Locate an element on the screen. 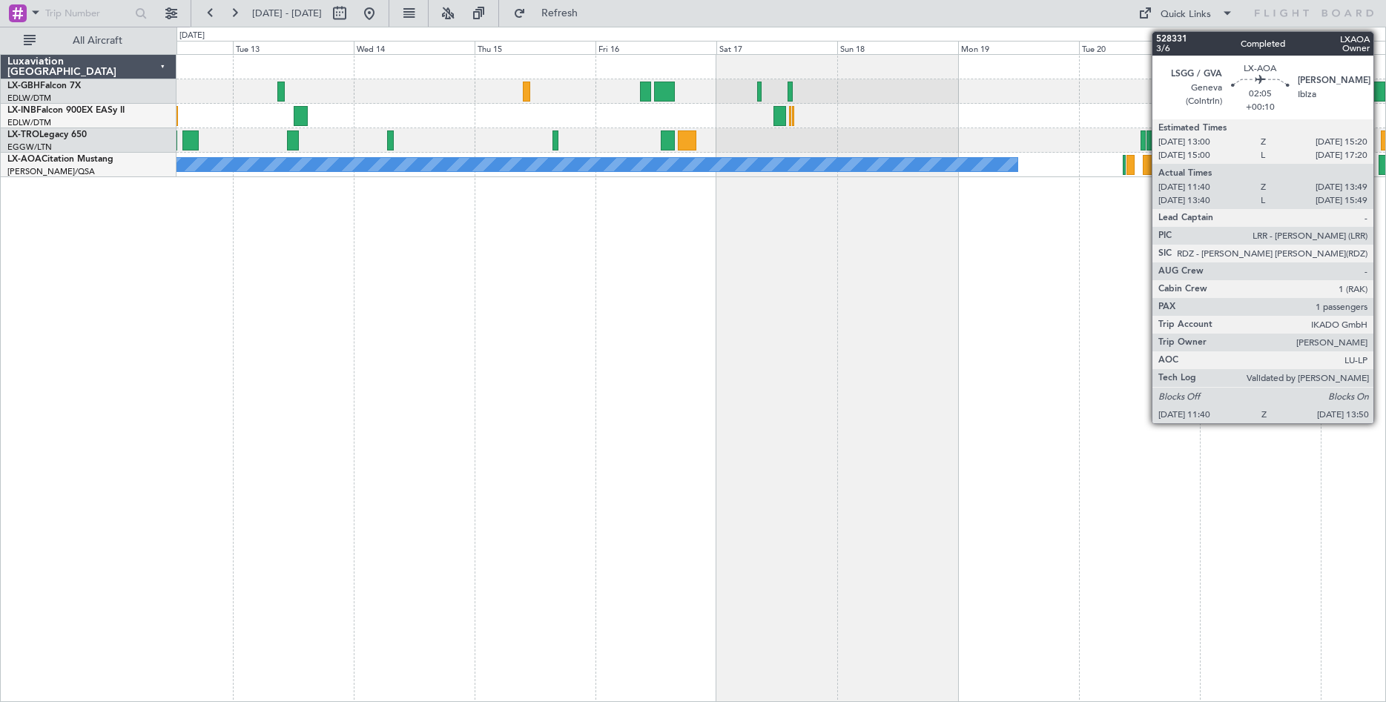 This screenshot has height=702, width=1386. button: All Aircraft is located at coordinates (88, 41).